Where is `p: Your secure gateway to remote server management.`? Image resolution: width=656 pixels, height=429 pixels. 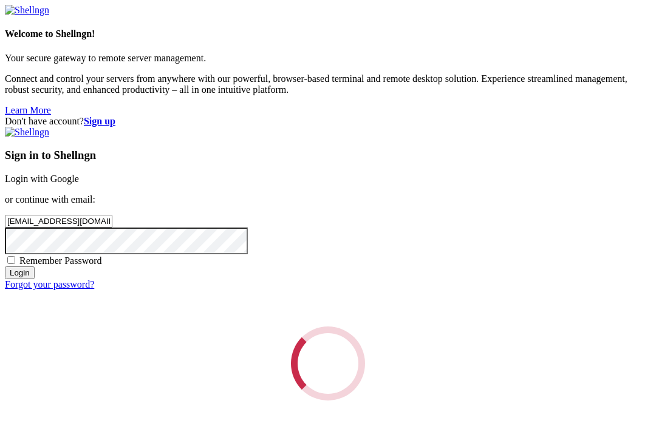 p: Your secure gateway to remote server management. is located at coordinates (328, 58).